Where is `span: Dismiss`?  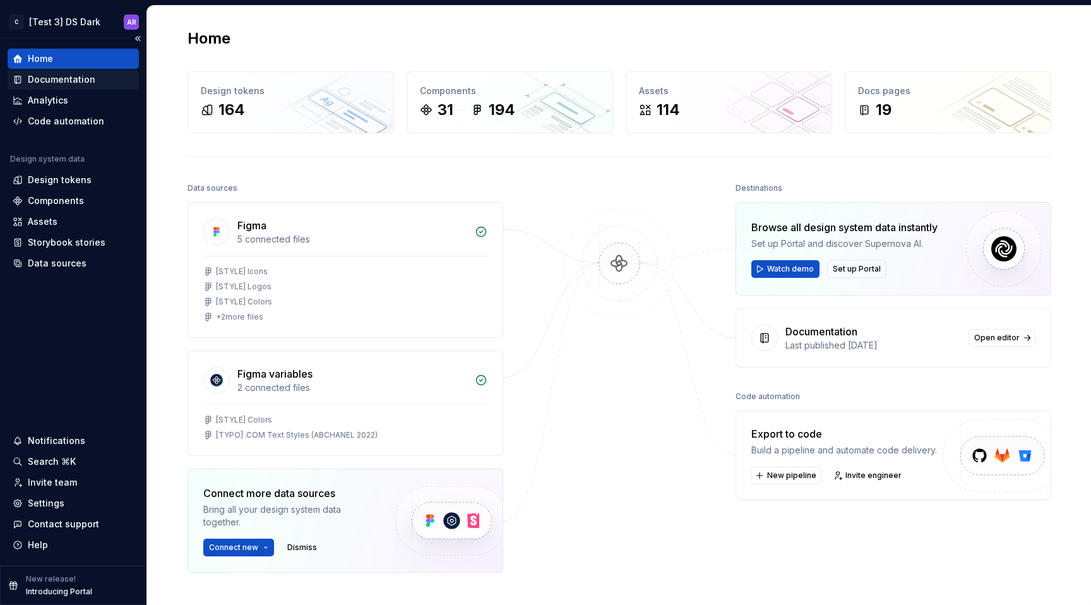 span: Dismiss is located at coordinates (302, 547).